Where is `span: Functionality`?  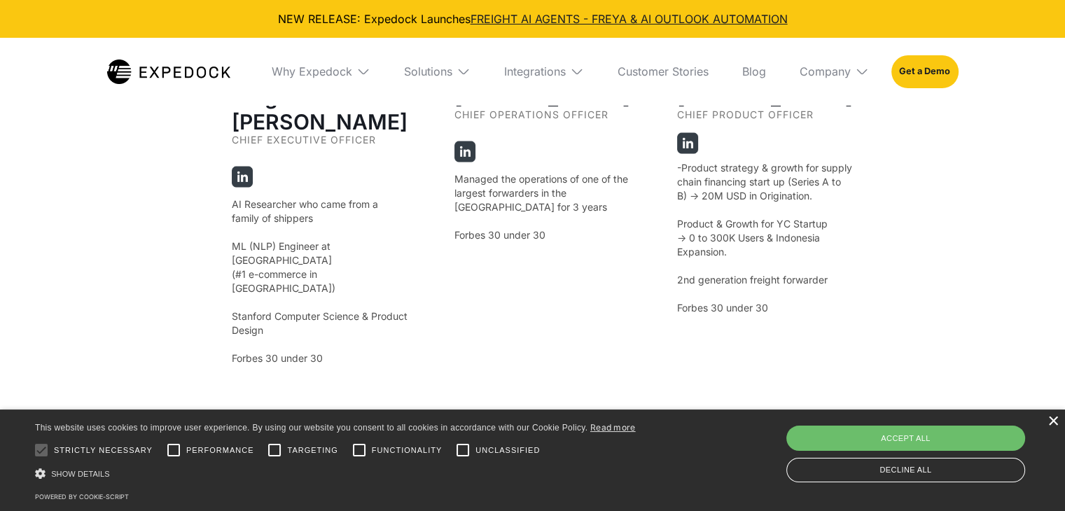
span: Functionality is located at coordinates (407, 450).